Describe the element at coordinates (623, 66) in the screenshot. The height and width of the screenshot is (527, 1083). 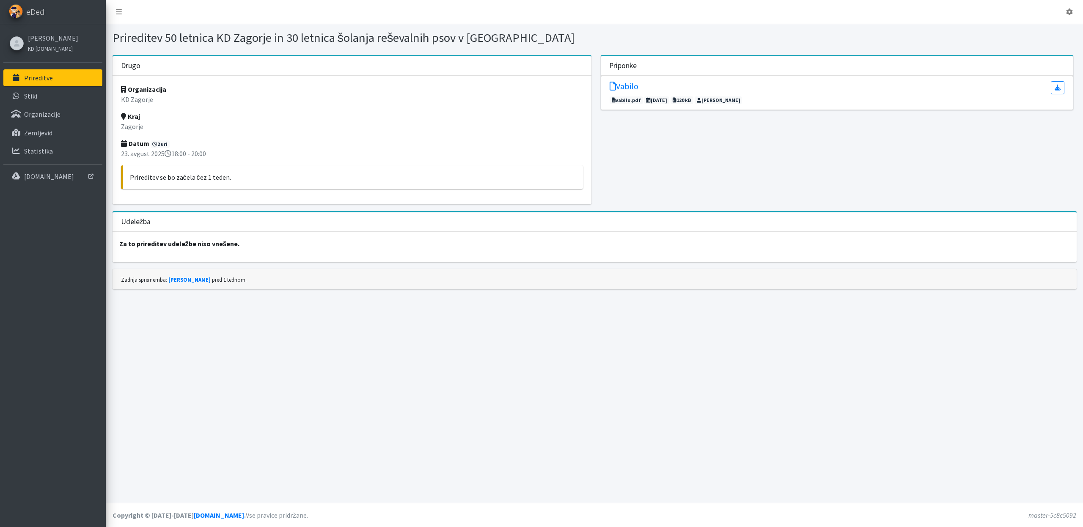
I see `h3: Priponke` at that location.